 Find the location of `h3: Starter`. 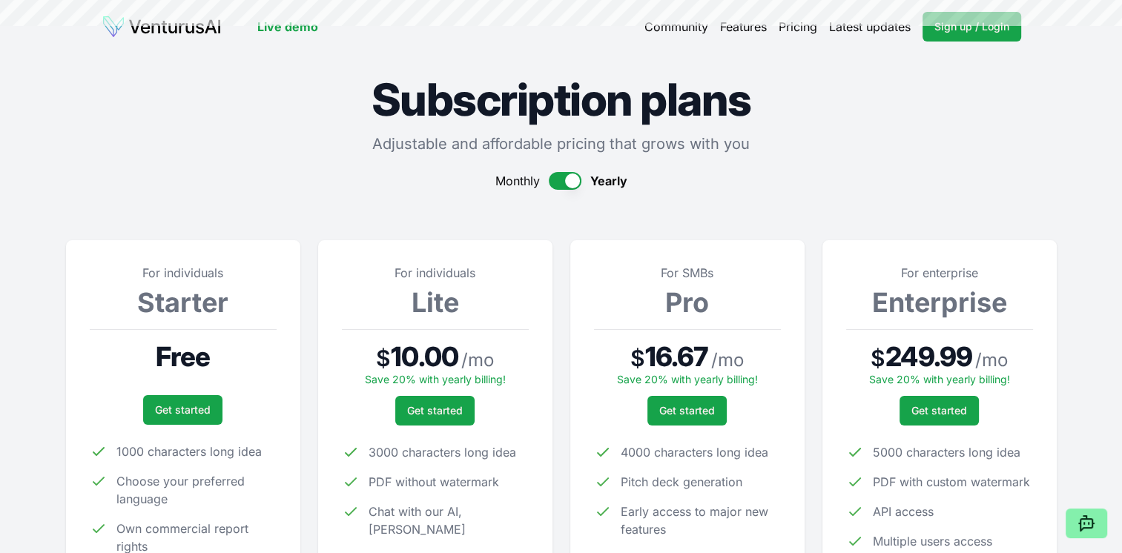

h3: Starter is located at coordinates (183, 303).